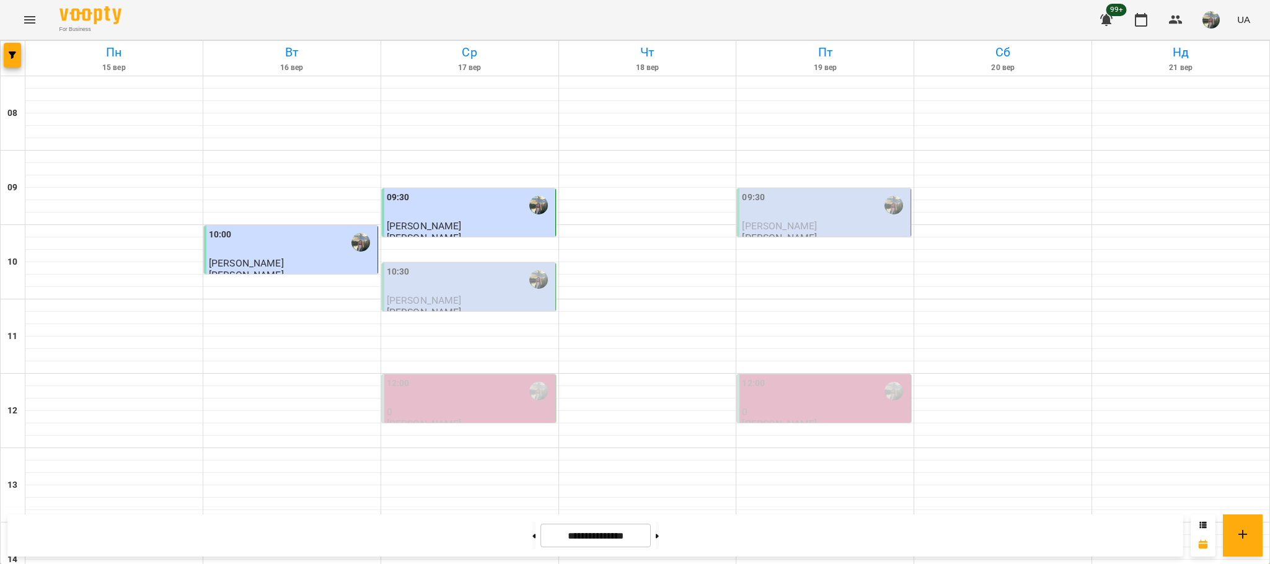  Describe the element at coordinates (1117, 10) in the screenshot. I see `span: 99+` at that location.